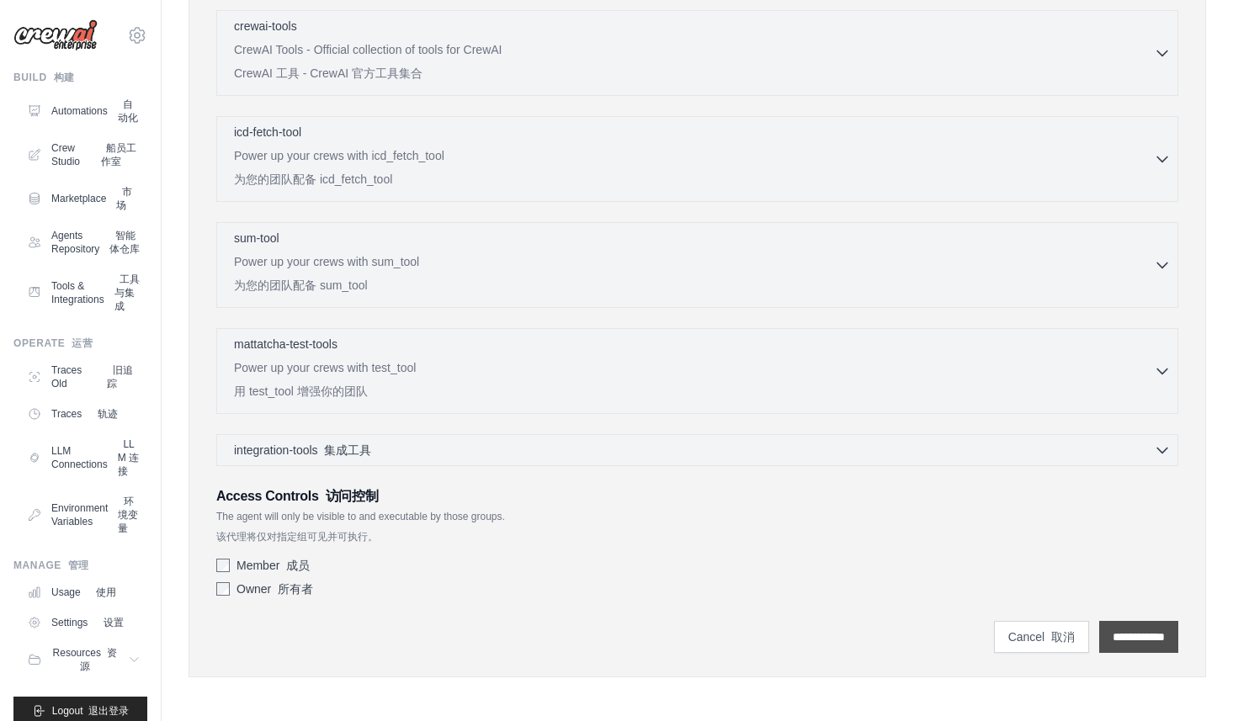 Image resolution: width=1233 pixels, height=721 pixels. What do you see at coordinates (83, 293) in the screenshot?
I see `a: Tools & Integrations 工具与集成` at bounding box center [83, 293].